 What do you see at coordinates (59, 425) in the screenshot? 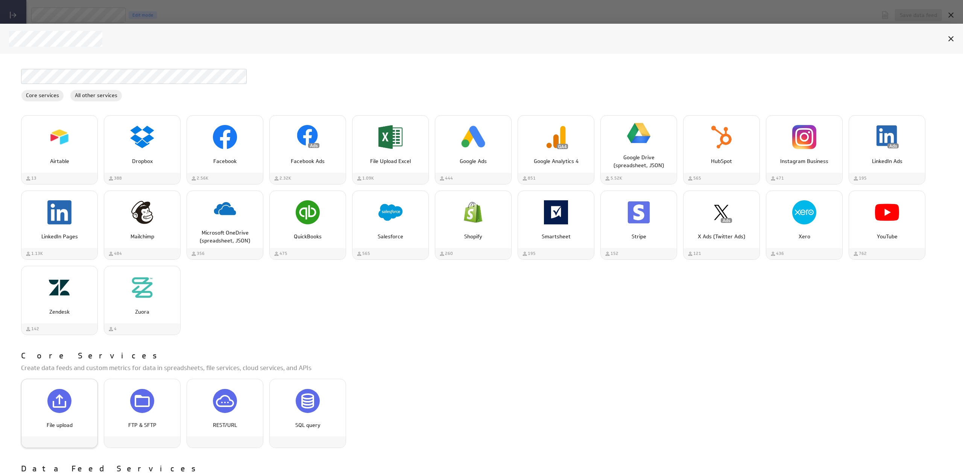
I see `p: File upload` at bounding box center [59, 425].